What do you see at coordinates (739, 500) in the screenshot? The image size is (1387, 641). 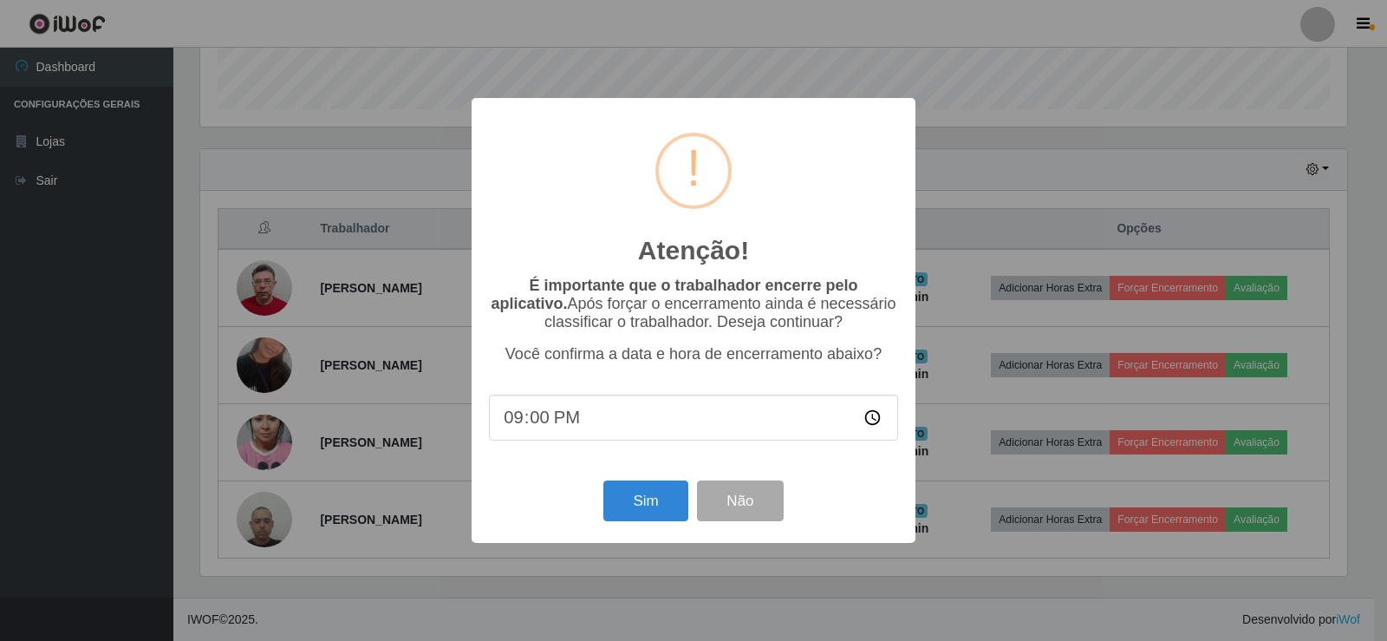 I see `button: Não` at bounding box center [739, 500].